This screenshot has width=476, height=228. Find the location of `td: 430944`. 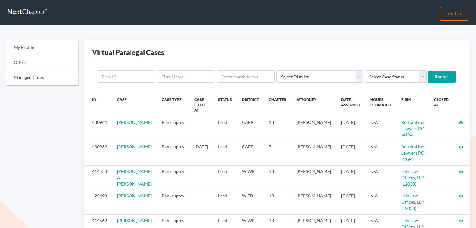

td: 430944 is located at coordinates (98, 129).